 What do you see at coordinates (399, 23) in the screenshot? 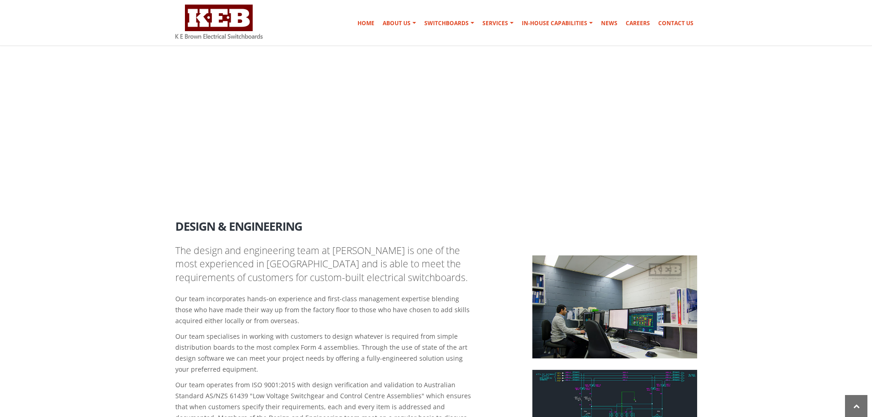
I see `a: About Us` at bounding box center [399, 23].